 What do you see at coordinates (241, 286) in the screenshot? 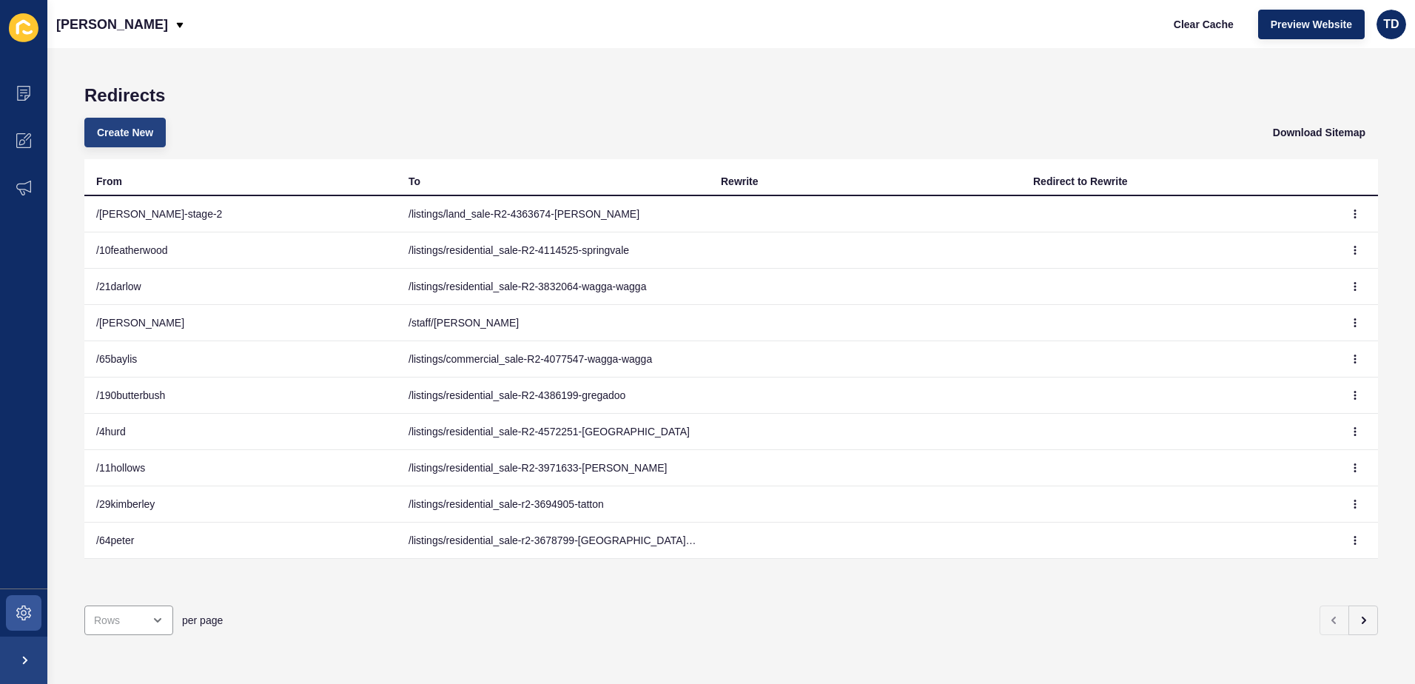
I see `td: /21darlow` at bounding box center [241, 286].